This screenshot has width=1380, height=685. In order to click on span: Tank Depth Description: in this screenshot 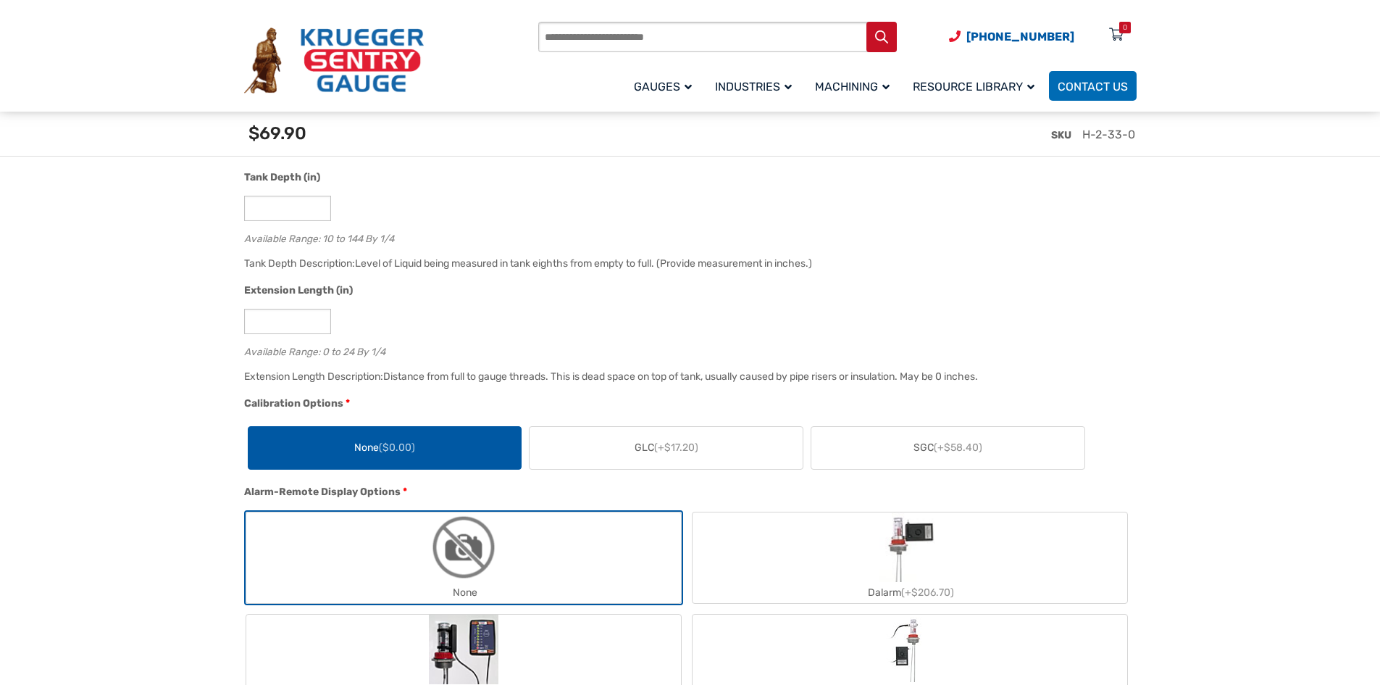, I will do `click(299, 263)`.